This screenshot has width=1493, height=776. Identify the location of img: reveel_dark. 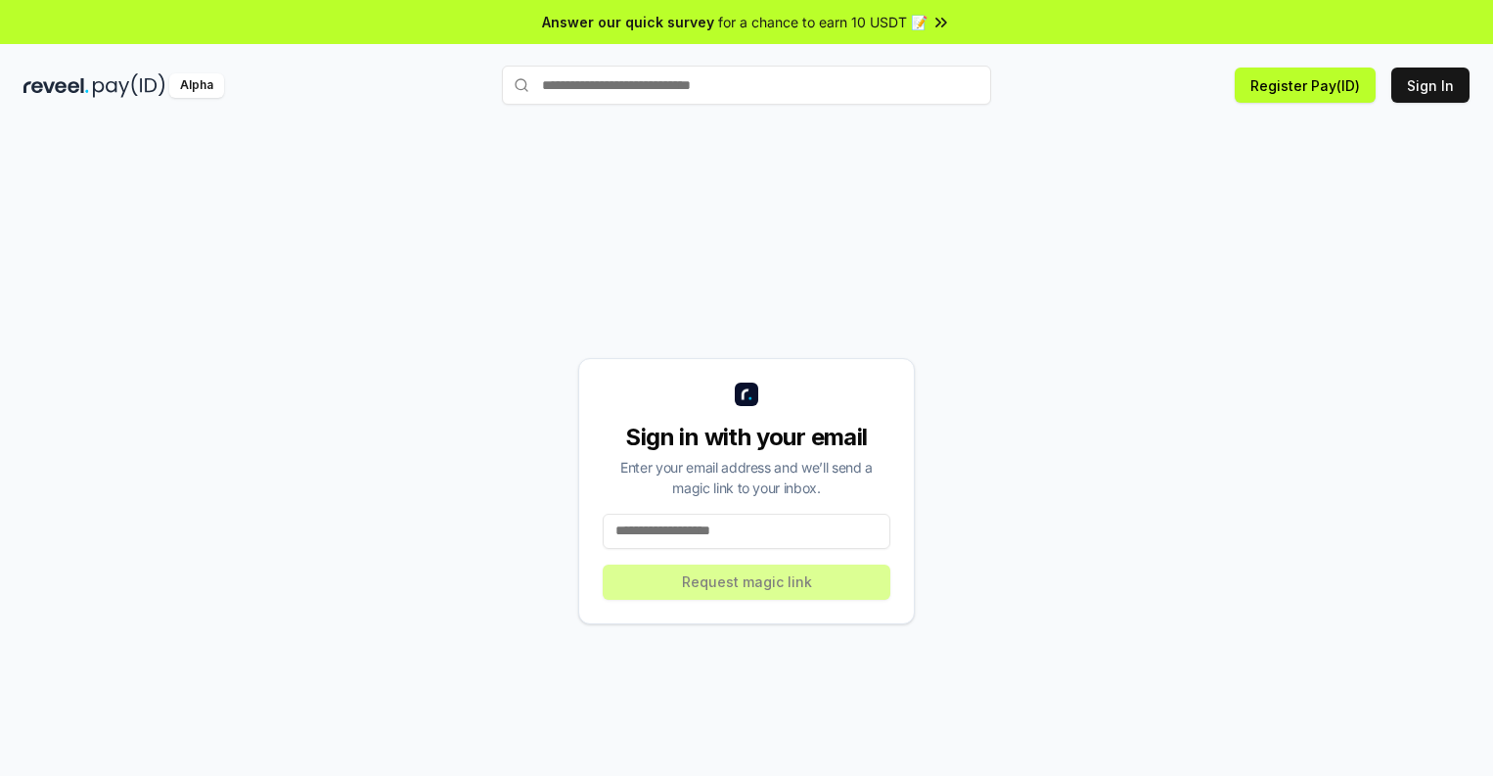
(56, 85).